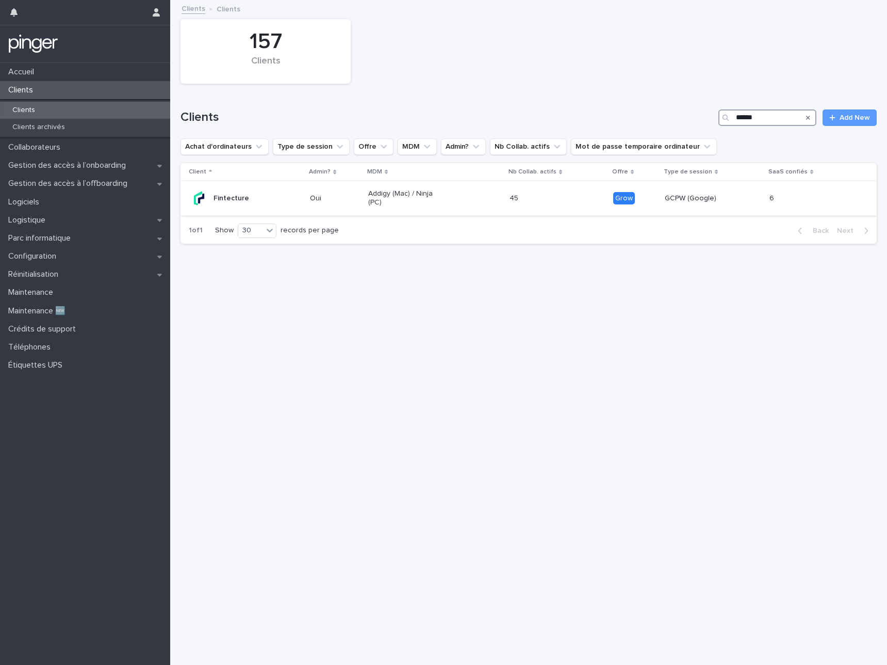 Image resolution: width=887 pixels, height=665 pixels. Describe the element at coordinates (768, 118) in the screenshot. I see `input: Search` at that location.